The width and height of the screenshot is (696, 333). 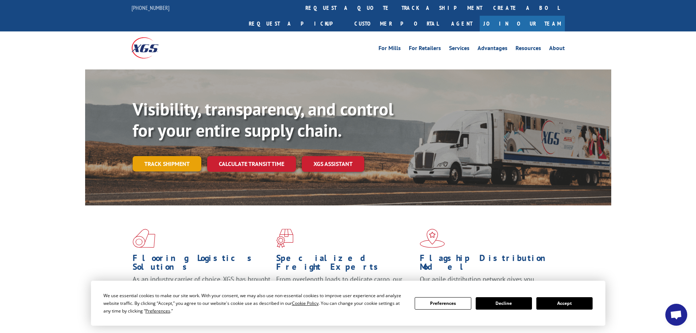 What do you see at coordinates (489, 264) in the screenshot?
I see `h1: Flagship Distribution Model` at bounding box center [489, 264].